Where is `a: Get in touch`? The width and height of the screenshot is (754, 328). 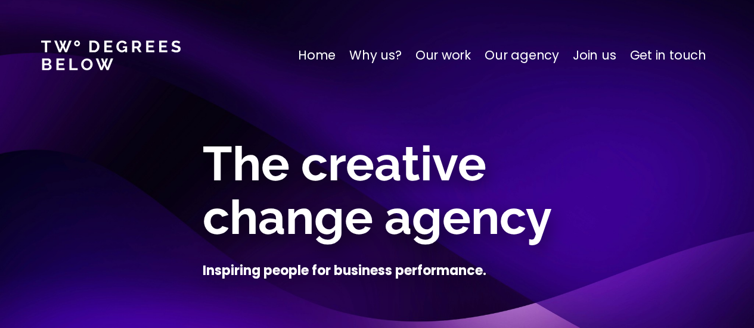 a: Get in touch is located at coordinates (668, 55).